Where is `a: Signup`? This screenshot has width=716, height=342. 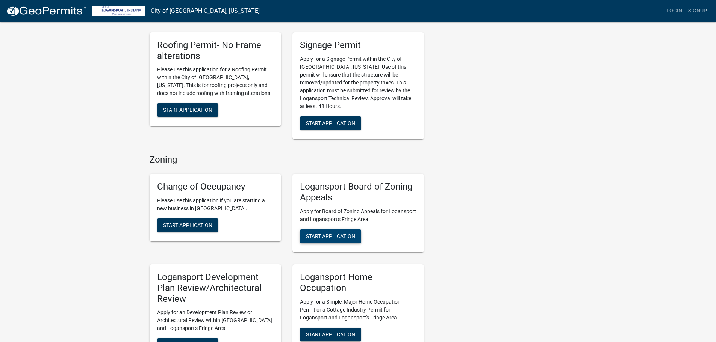
a: Signup is located at coordinates (697, 11).